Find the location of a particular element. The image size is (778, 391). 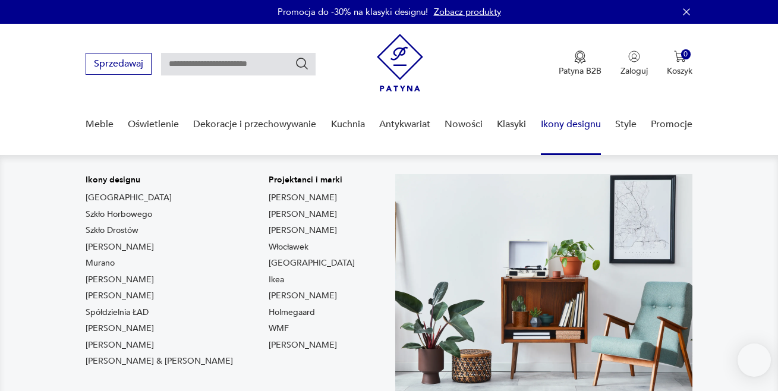

img: Ikona medalu is located at coordinates (580, 57).